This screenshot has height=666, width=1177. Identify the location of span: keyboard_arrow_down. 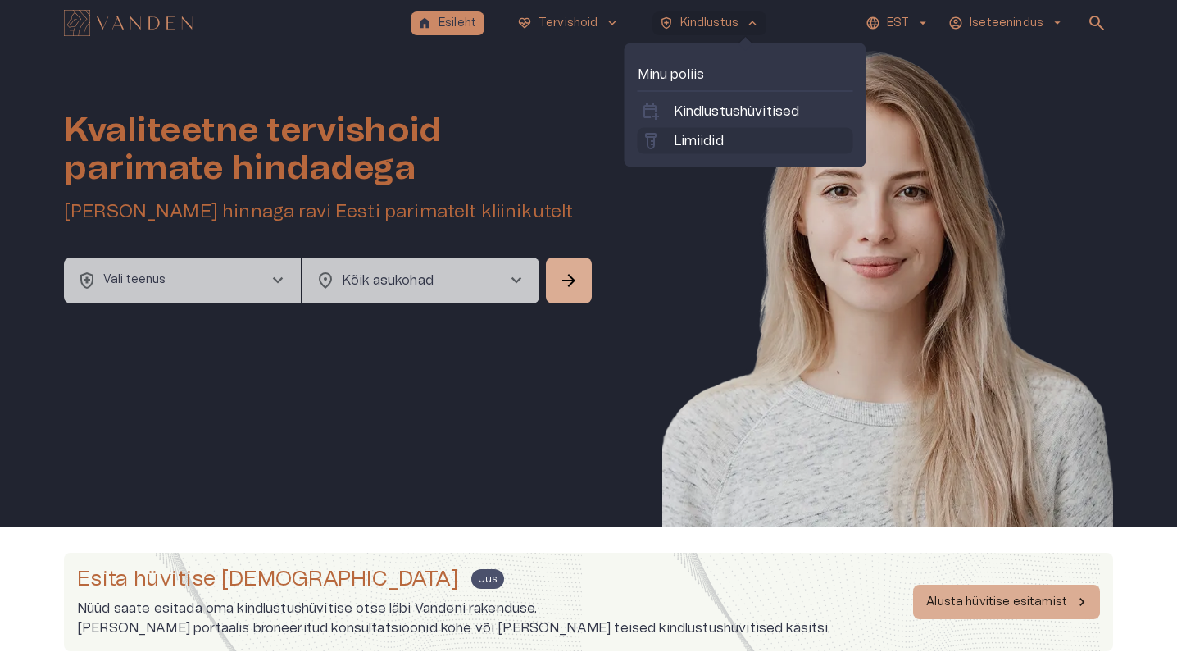
(612, 23).